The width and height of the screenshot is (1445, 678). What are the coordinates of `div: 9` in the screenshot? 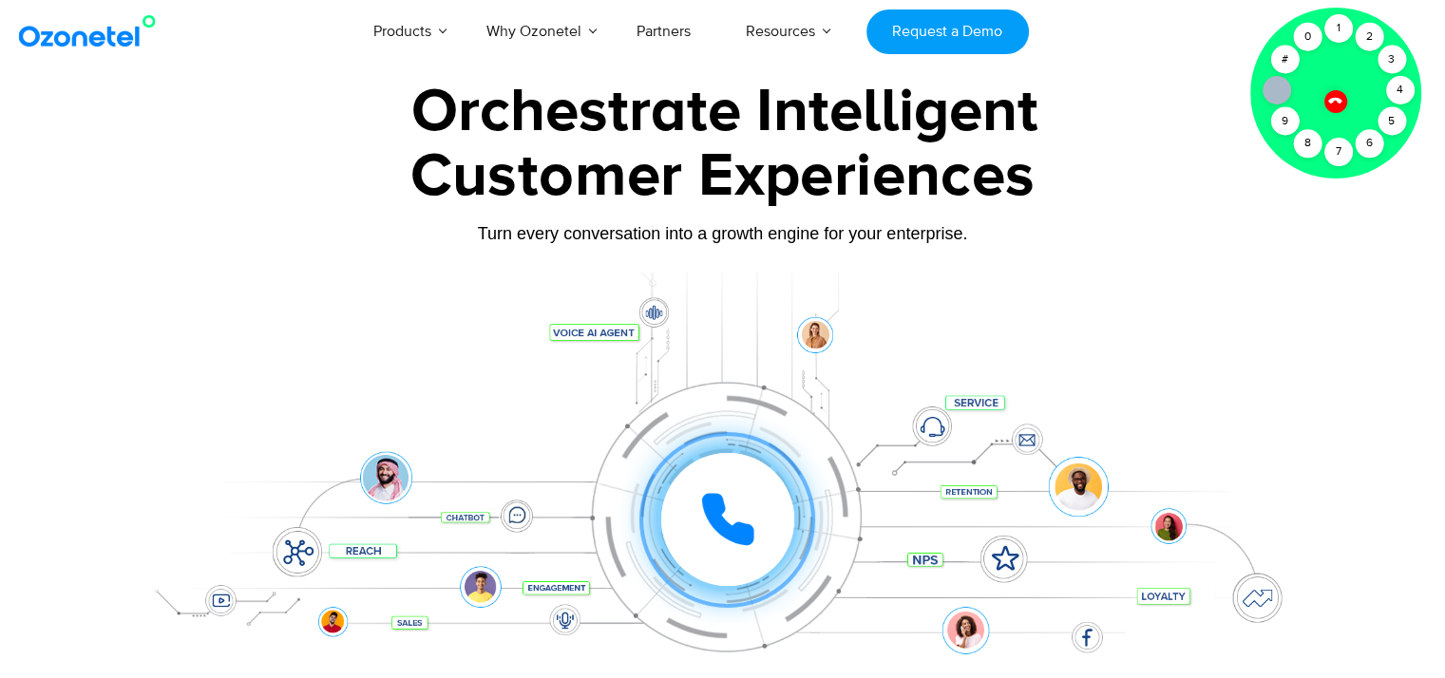 It's located at (1285, 122).